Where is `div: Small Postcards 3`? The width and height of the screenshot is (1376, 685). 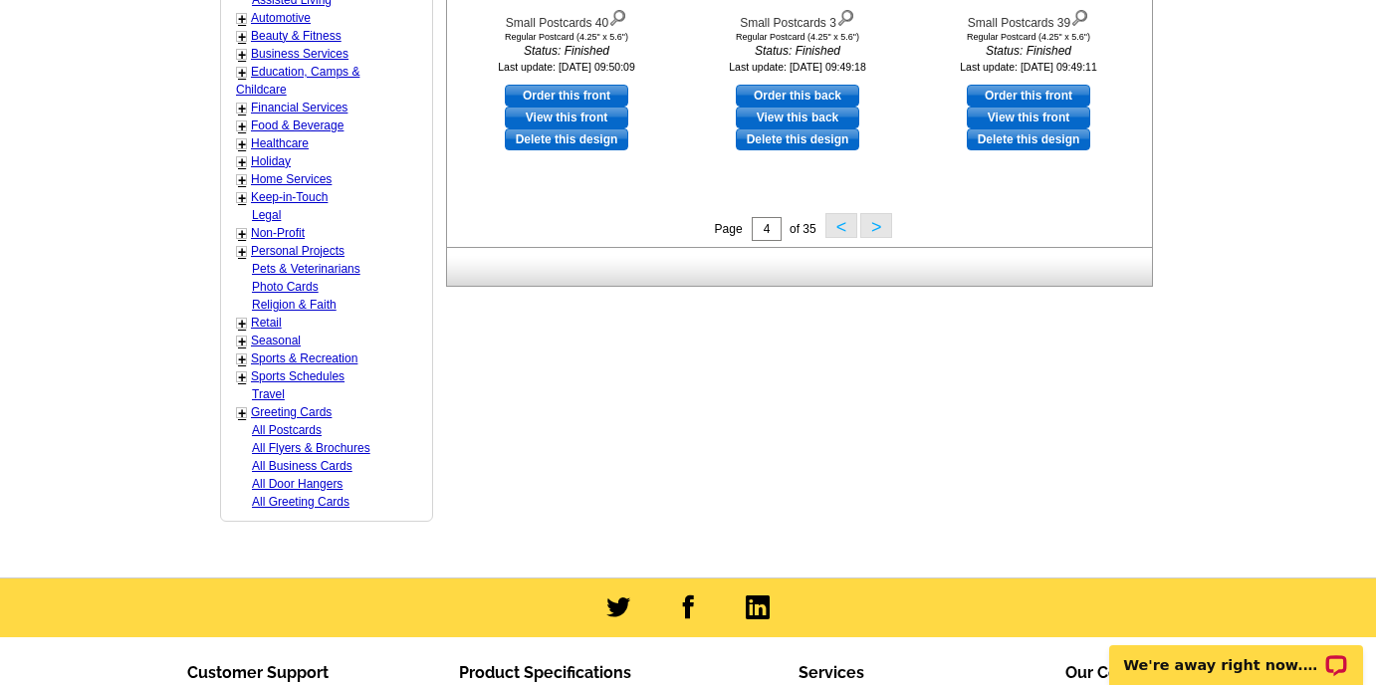
div: Small Postcards 3 is located at coordinates (797, 18).